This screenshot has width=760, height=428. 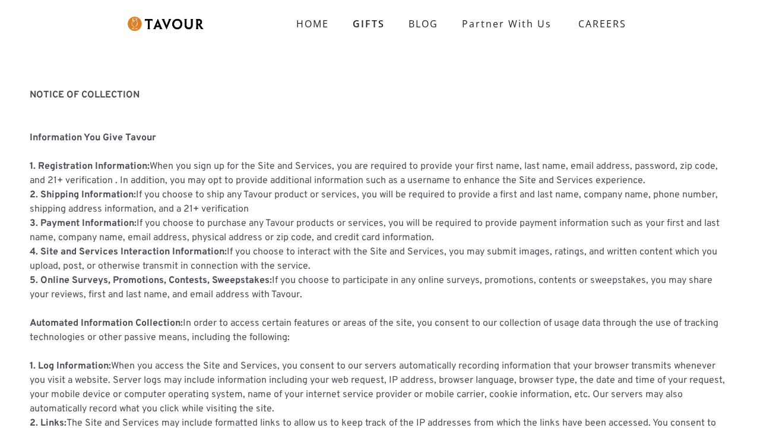 I want to click on a: BLOG, so click(x=423, y=24).